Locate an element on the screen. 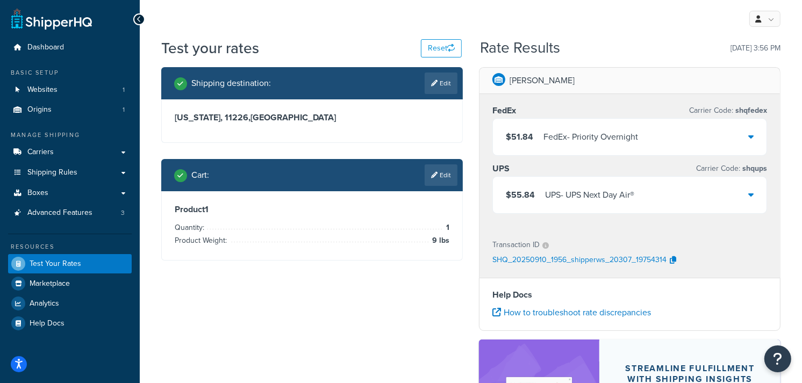 The width and height of the screenshot is (802, 383). span: Shipping Rules is located at coordinates (52, 173).